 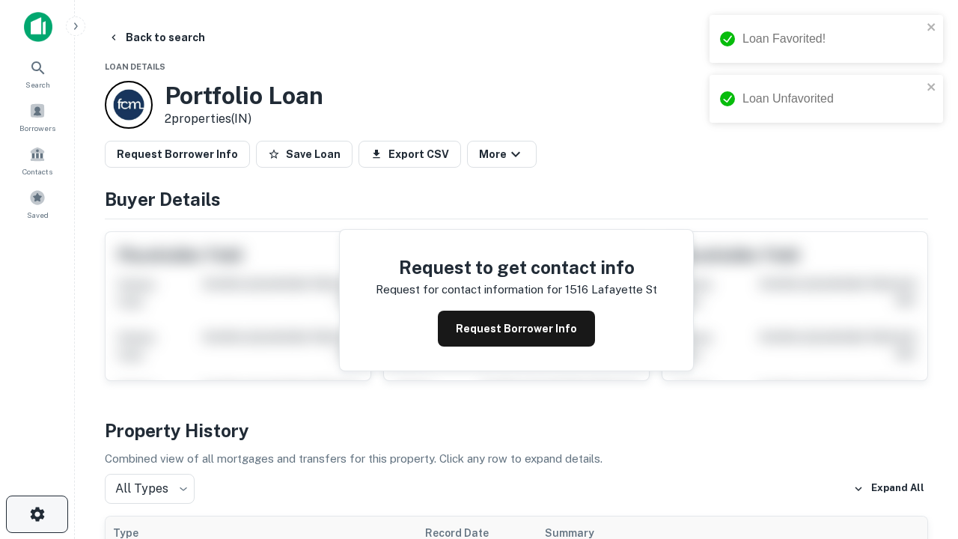 What do you see at coordinates (921, 407) in the screenshot?
I see `div: Chat Widget` at bounding box center [921, 407].